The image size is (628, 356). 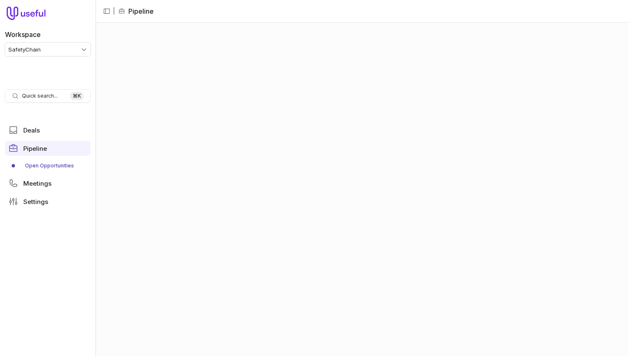 I want to click on a: Settings, so click(x=48, y=201).